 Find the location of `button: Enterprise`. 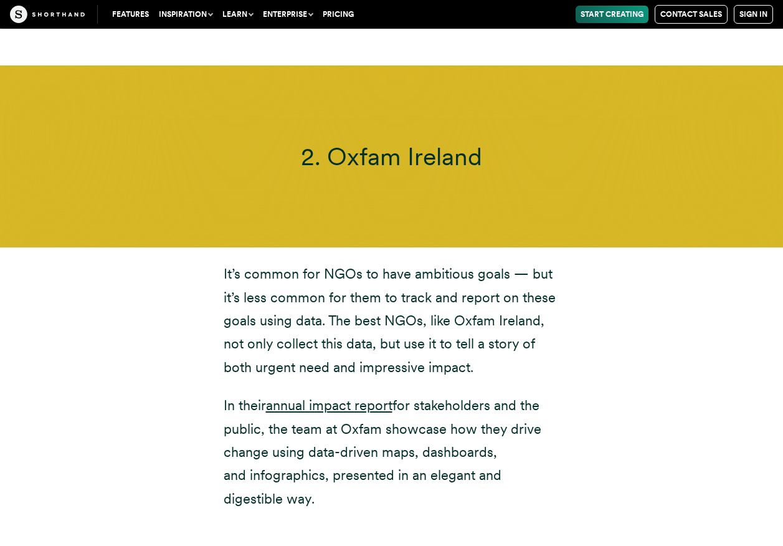

button: Enterprise is located at coordinates (288, 14).